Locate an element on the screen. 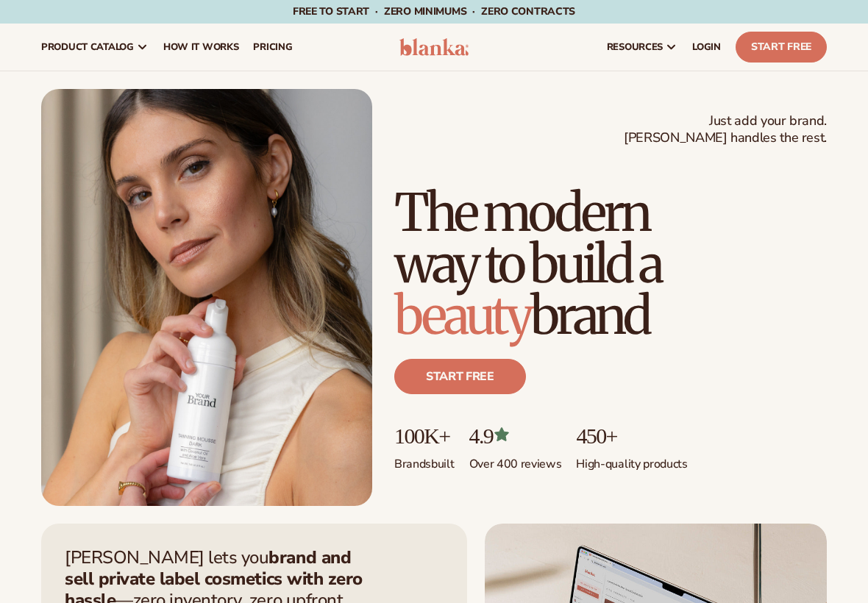 The width and height of the screenshot is (868, 603). p: Over 400 reviews is located at coordinates (516, 460).